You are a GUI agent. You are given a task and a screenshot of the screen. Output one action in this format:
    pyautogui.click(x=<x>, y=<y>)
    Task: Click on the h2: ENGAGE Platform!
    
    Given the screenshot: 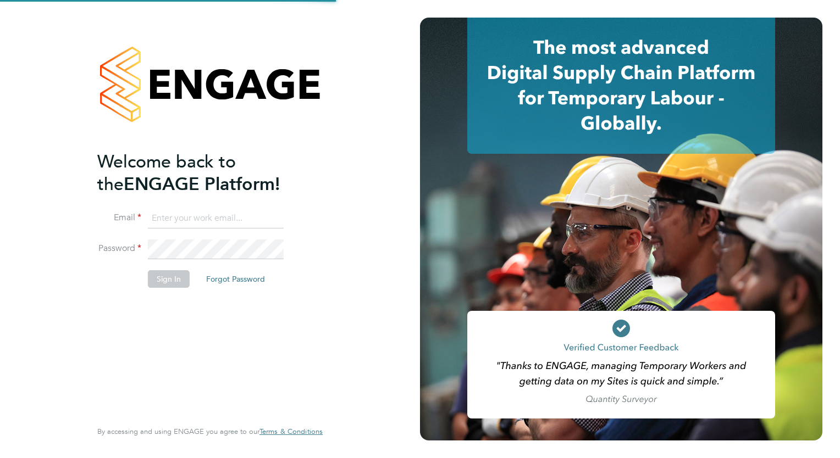 What is the action you would take?
    pyautogui.click(x=205, y=173)
    